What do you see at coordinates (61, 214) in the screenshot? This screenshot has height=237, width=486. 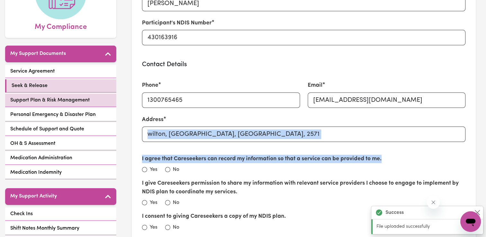 I see `a: Check Ins` at bounding box center [61, 214].